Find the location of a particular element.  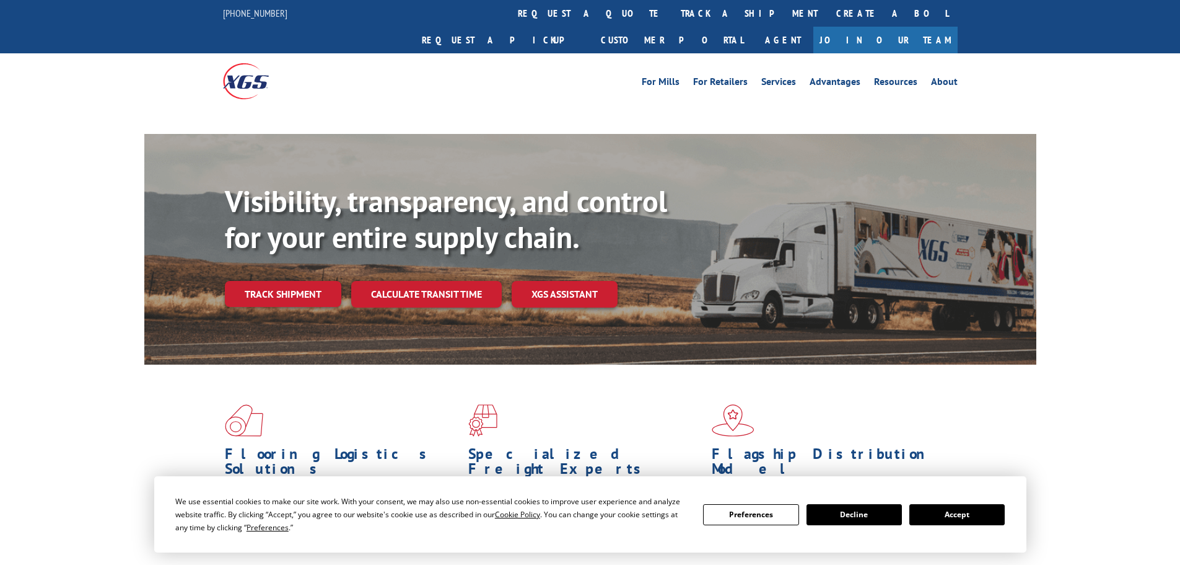

a: XGS ASSISTANT is located at coordinates (565, 294).